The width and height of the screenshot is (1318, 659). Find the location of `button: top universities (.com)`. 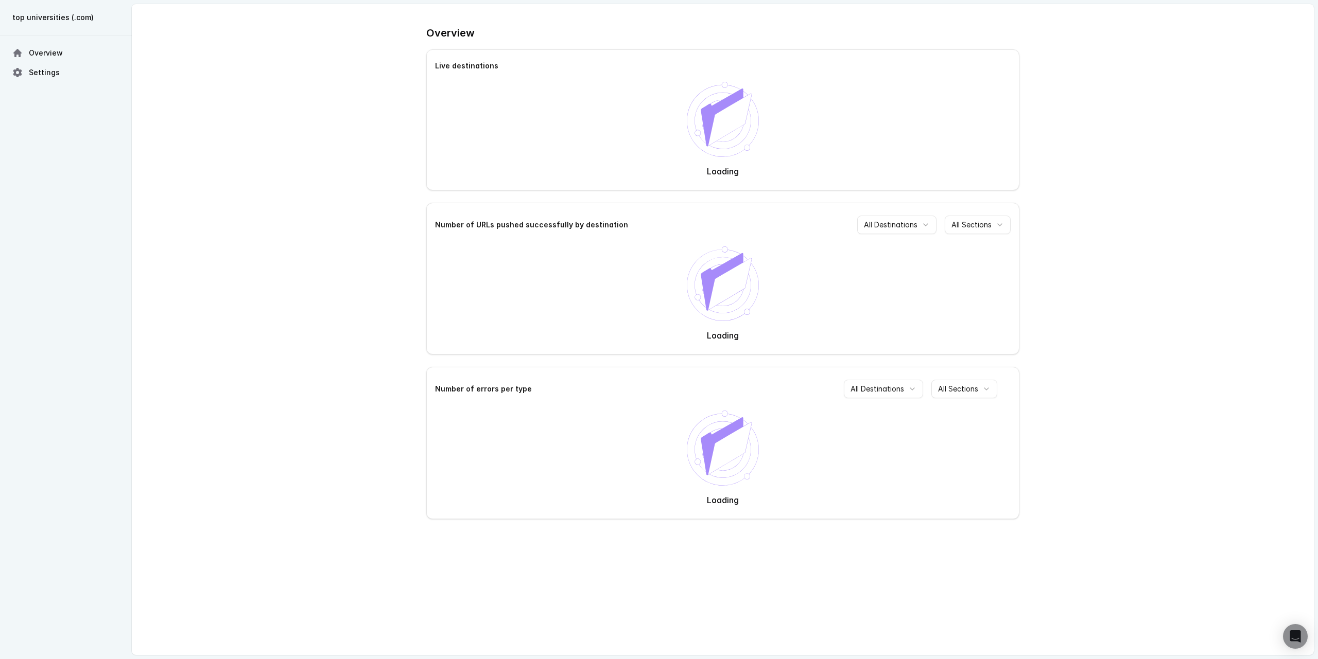

button: top universities (.com) is located at coordinates (66, 18).